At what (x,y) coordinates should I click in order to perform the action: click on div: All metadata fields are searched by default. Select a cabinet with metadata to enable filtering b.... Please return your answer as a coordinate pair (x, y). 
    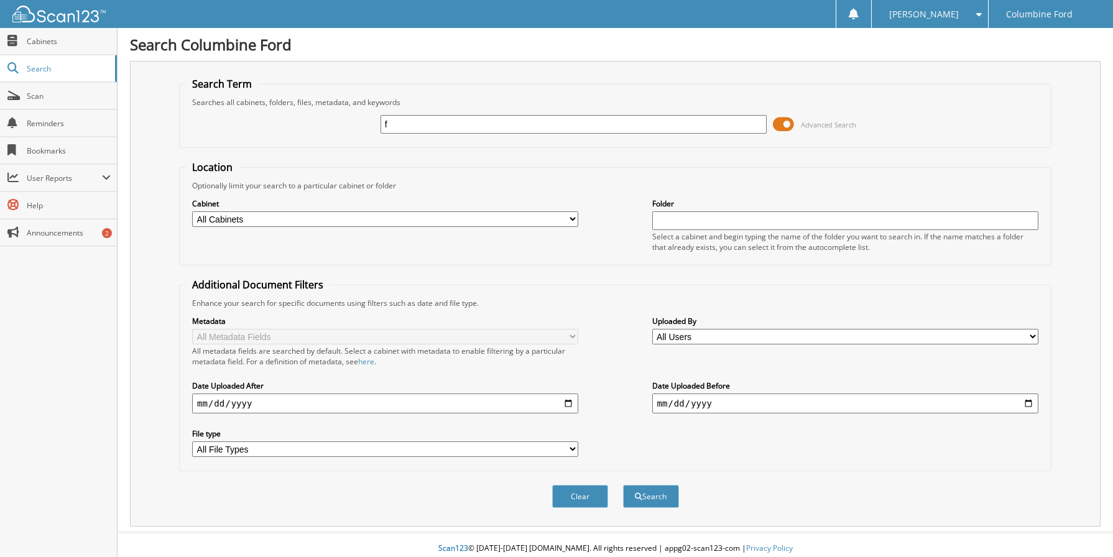
    Looking at the image, I should click on (385, 356).